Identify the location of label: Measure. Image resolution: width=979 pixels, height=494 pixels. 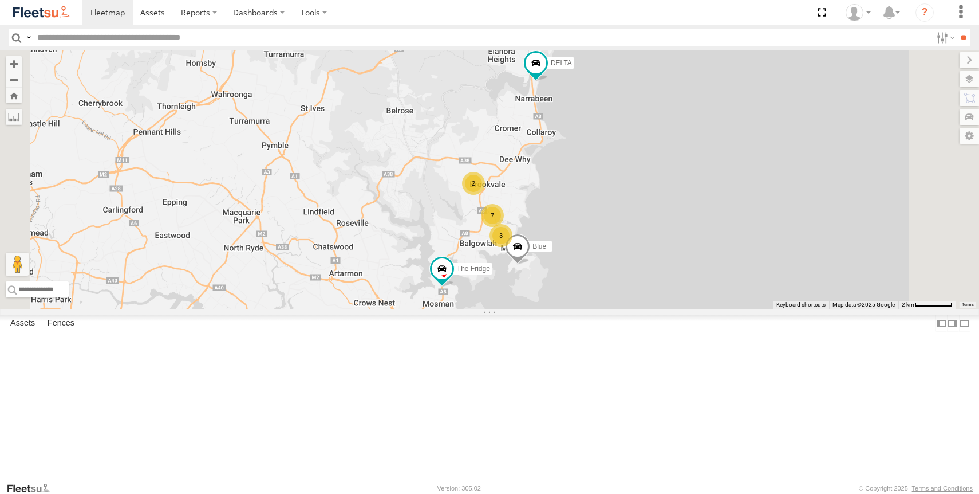
(14, 117).